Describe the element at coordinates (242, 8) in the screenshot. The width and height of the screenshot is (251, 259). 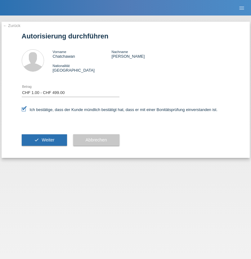
I see `i: menu` at that location.